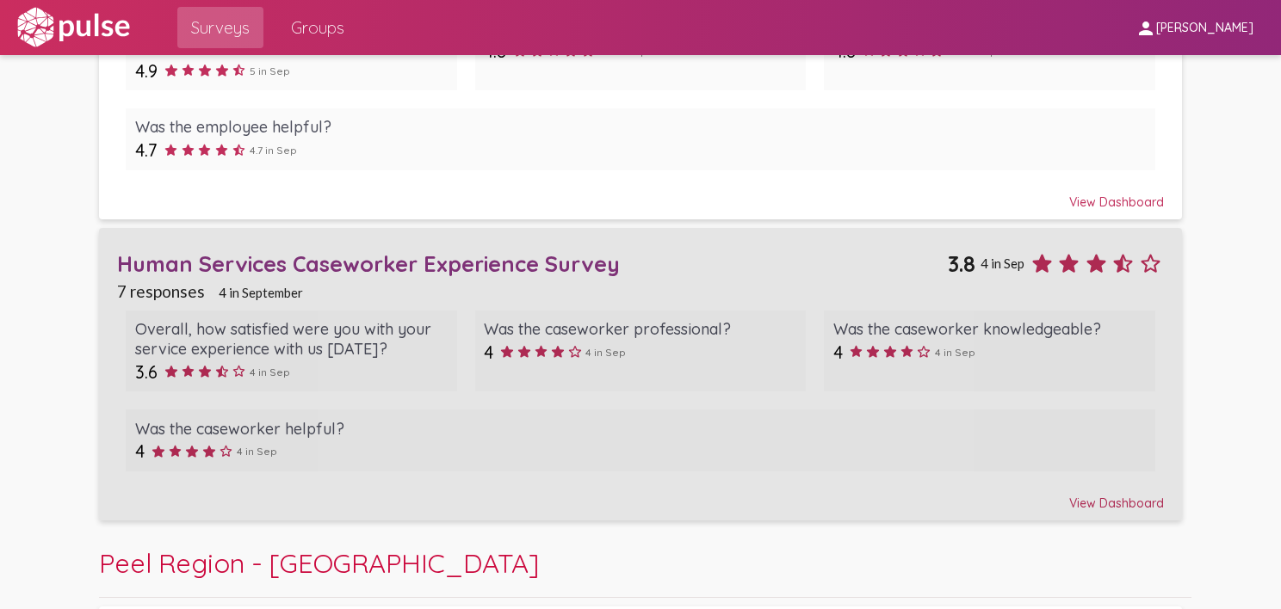  I want to click on span: 3.8, so click(961, 263).